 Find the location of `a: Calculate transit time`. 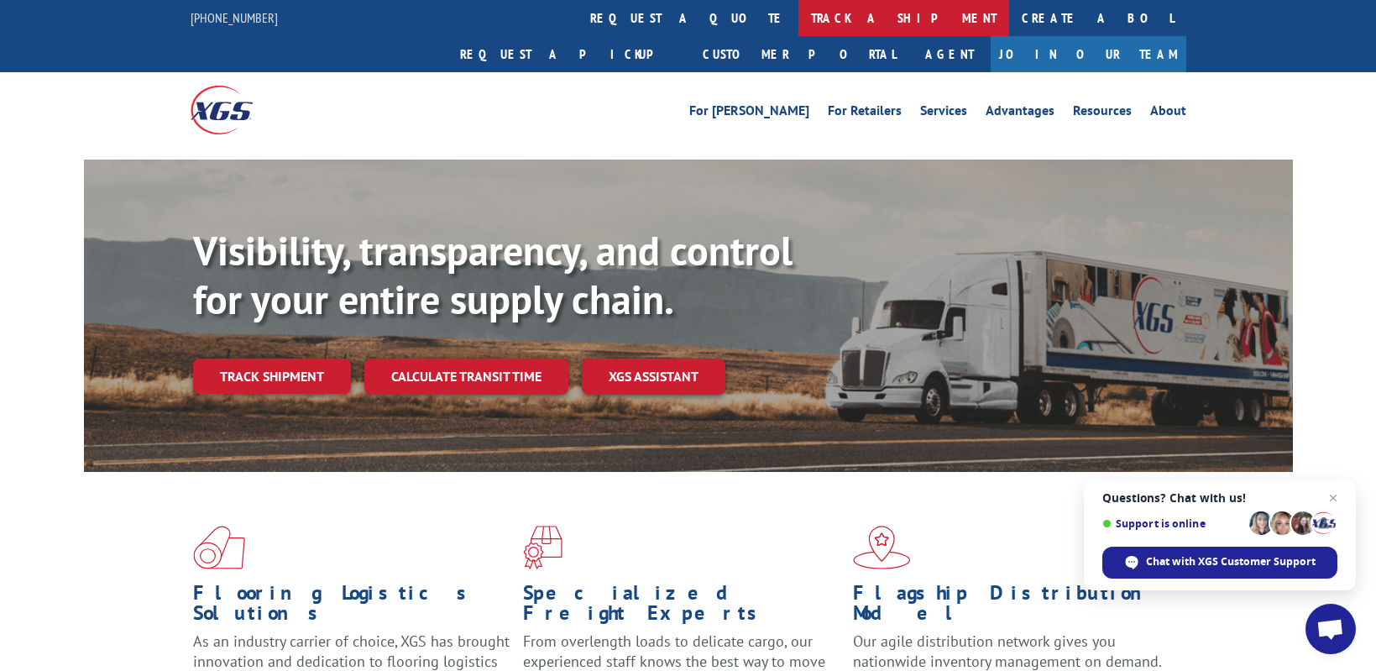

a: Calculate transit time is located at coordinates (466, 376).